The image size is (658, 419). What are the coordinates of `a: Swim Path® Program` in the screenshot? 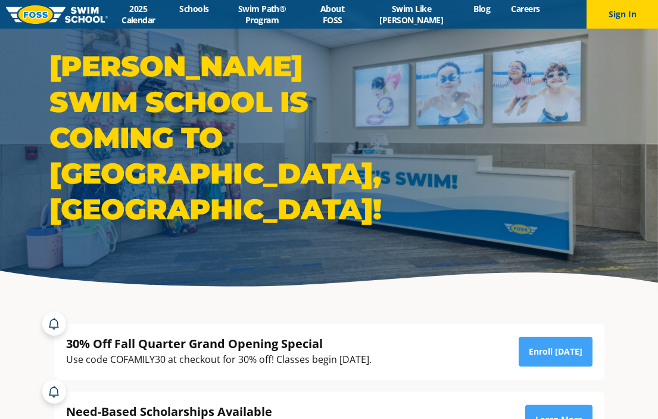 It's located at (262, 14).